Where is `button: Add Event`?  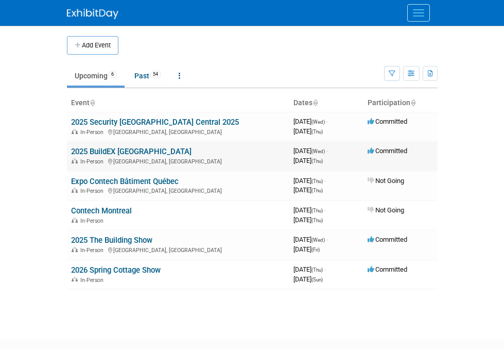 button: Add Event is located at coordinates (93, 45).